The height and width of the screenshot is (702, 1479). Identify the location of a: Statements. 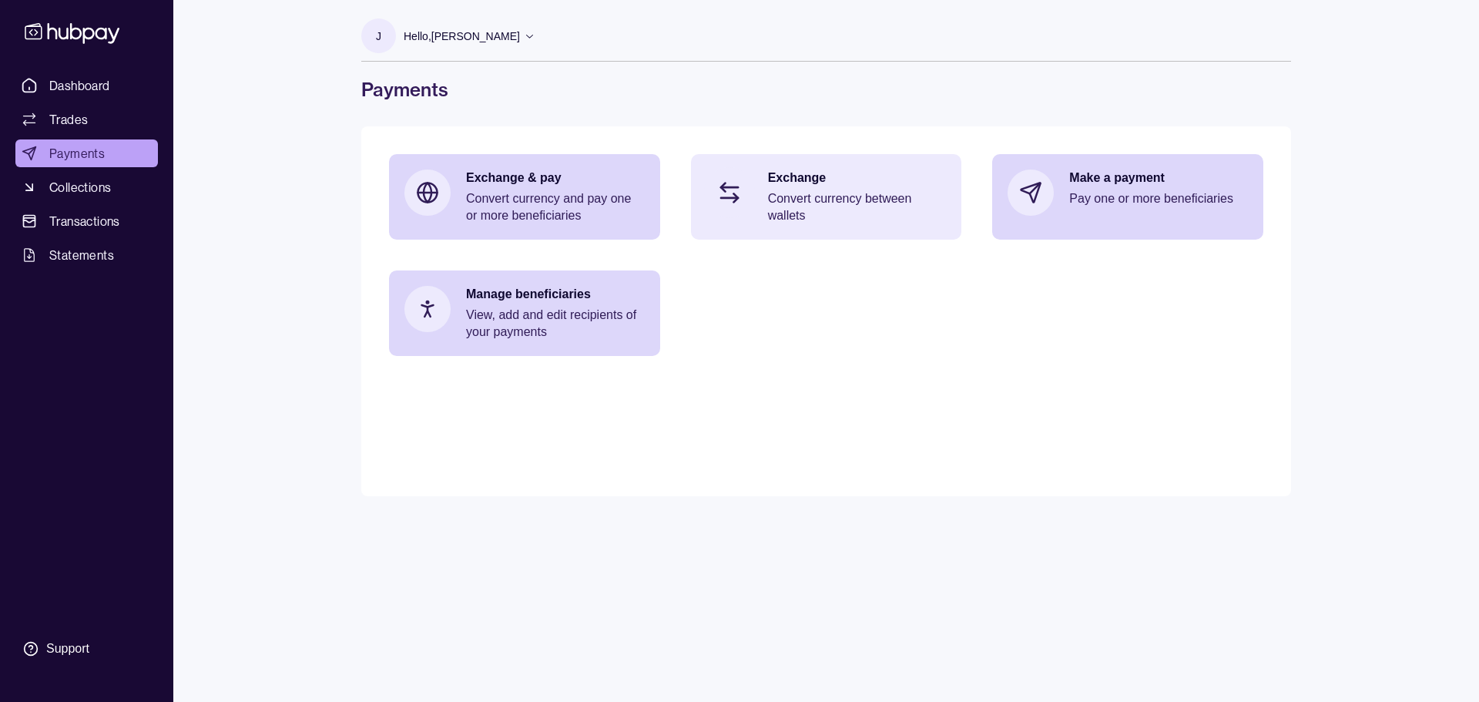
(86, 255).